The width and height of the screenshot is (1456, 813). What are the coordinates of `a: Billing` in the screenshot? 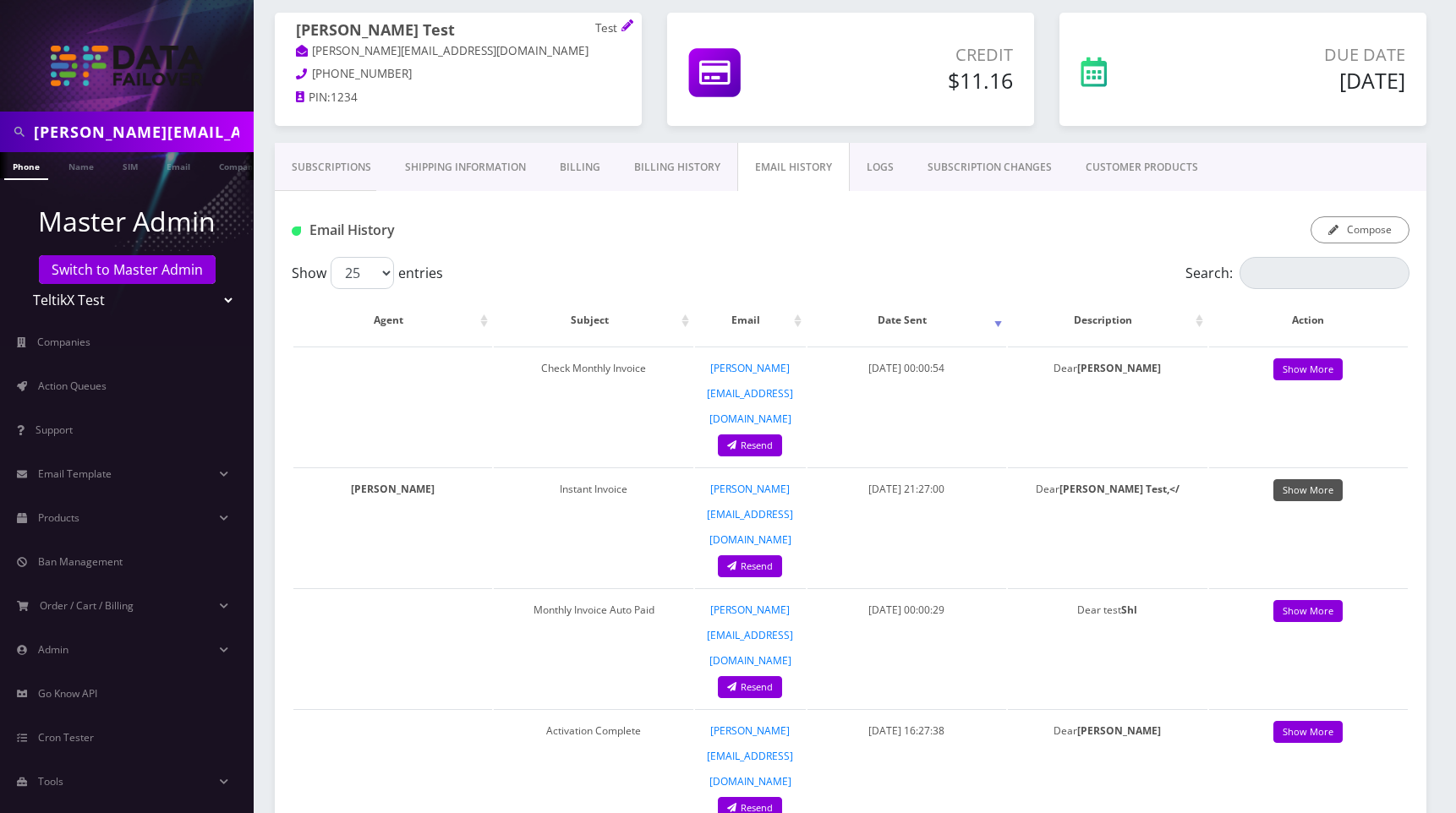 It's located at (580, 168).